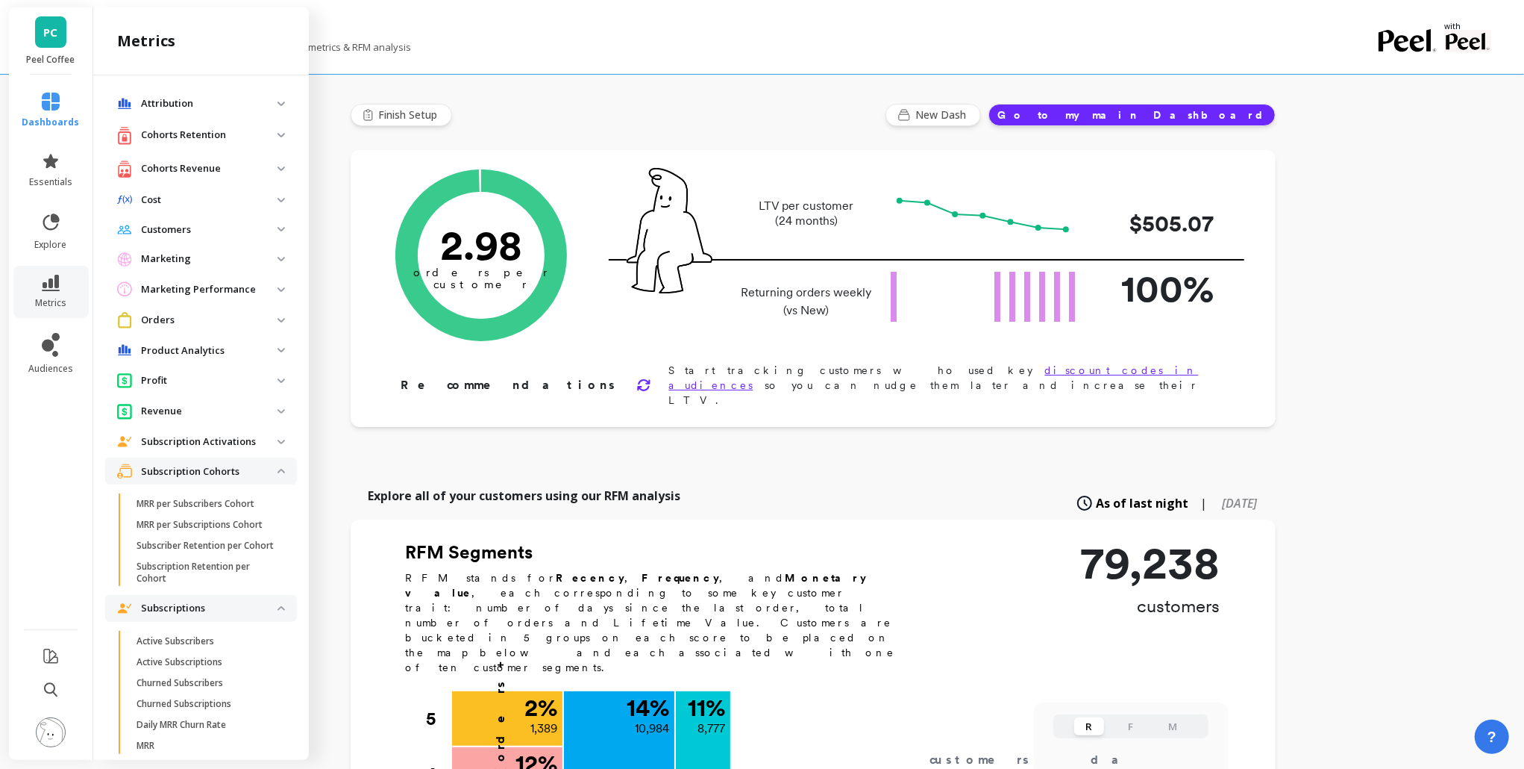  Describe the element at coordinates (648, 707) in the screenshot. I see `p: 14 %` at that location.